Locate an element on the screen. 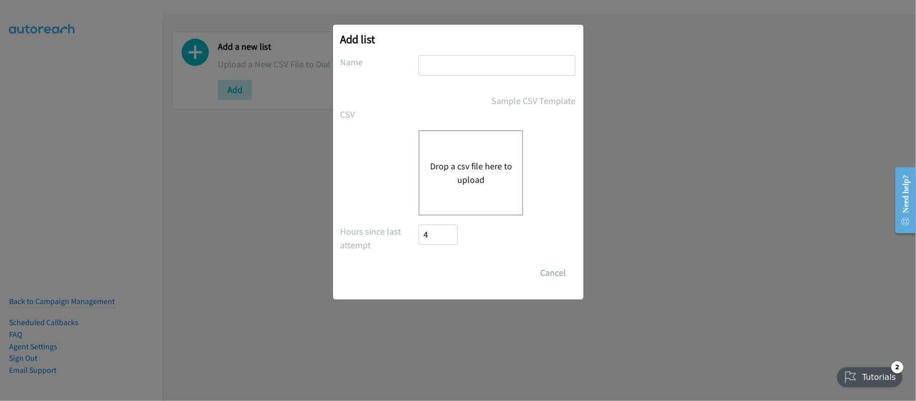  div: Open Resource Center is located at coordinates (18, 40).